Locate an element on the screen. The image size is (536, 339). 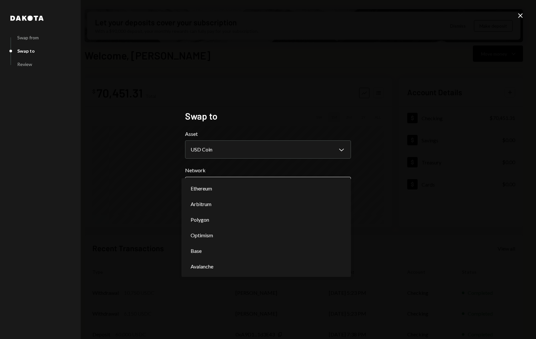
span: Polygon is located at coordinates (200, 220).